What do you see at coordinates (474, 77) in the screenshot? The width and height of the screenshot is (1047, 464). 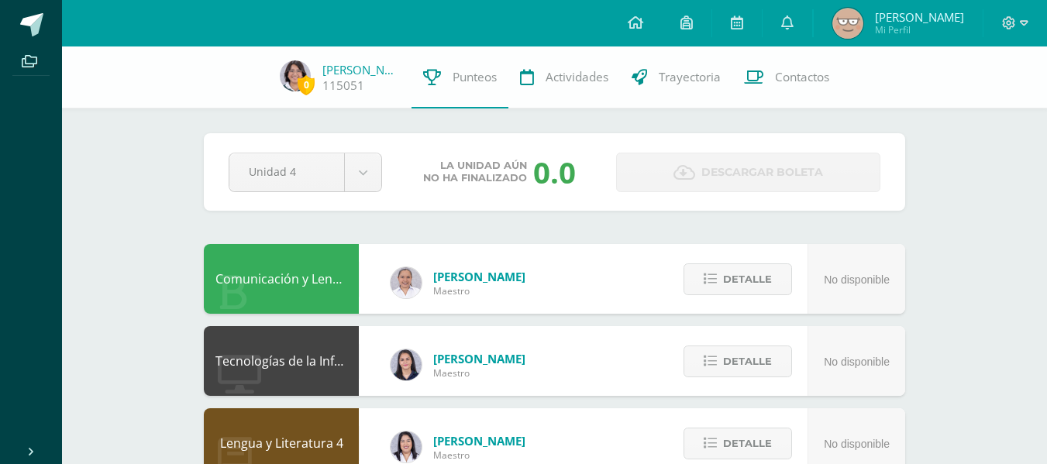 I see `span: Punteos` at bounding box center [474, 77].